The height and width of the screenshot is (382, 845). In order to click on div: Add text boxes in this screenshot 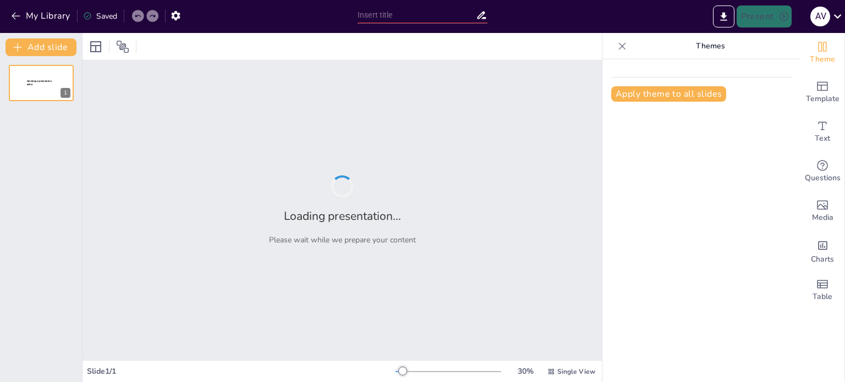, I will do `click(822, 132)`.